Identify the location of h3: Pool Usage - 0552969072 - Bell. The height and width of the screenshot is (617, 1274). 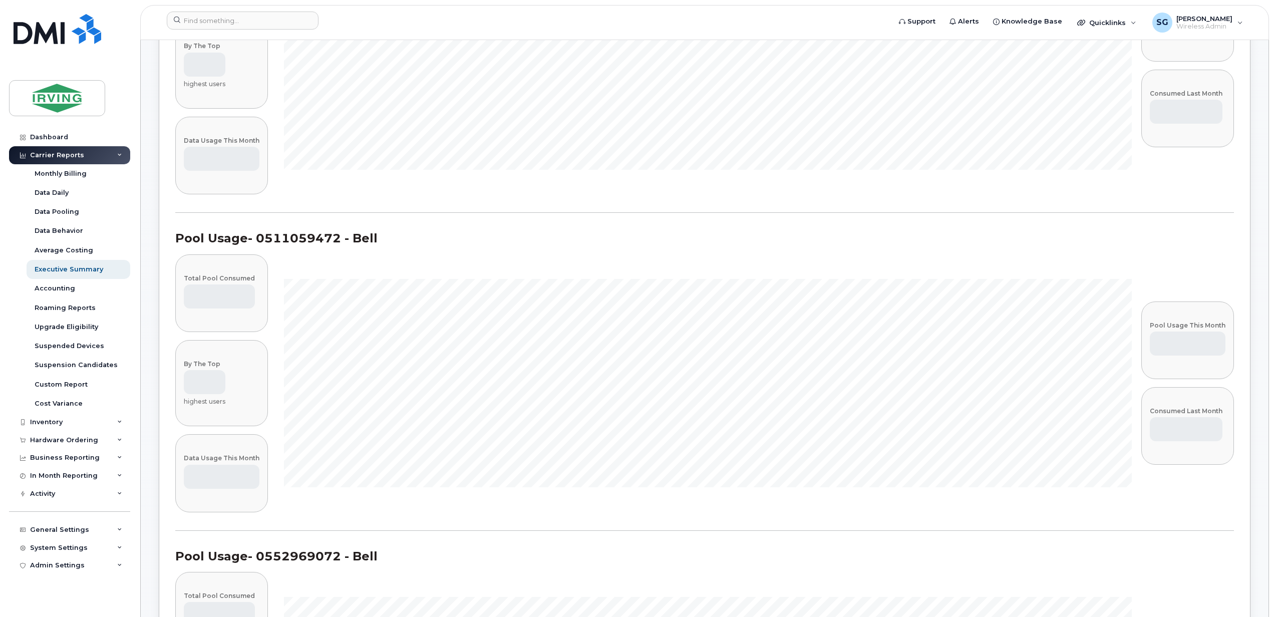
(704, 556).